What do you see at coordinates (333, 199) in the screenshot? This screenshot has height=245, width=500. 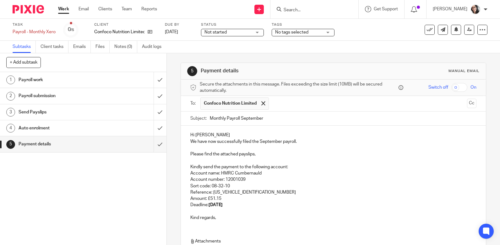 I see `p: Amount: £51.15` at bounding box center [333, 199].